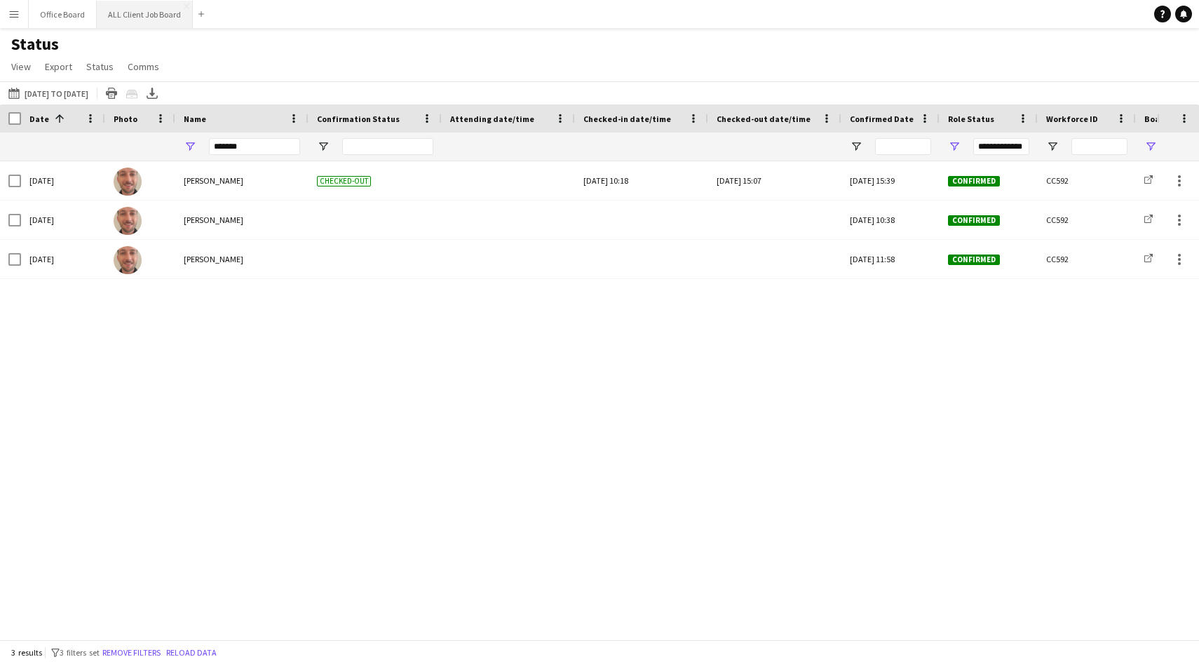 The image size is (1199, 664). I want to click on span: Checked-out date/time, so click(764, 119).